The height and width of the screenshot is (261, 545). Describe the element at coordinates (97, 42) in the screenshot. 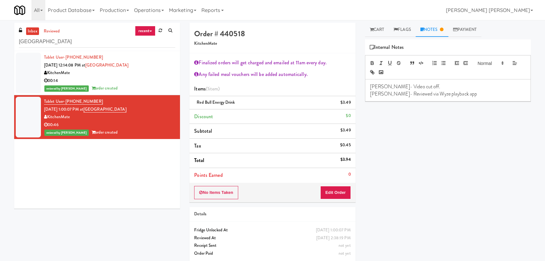

I see `input: Search vision orders` at that location.